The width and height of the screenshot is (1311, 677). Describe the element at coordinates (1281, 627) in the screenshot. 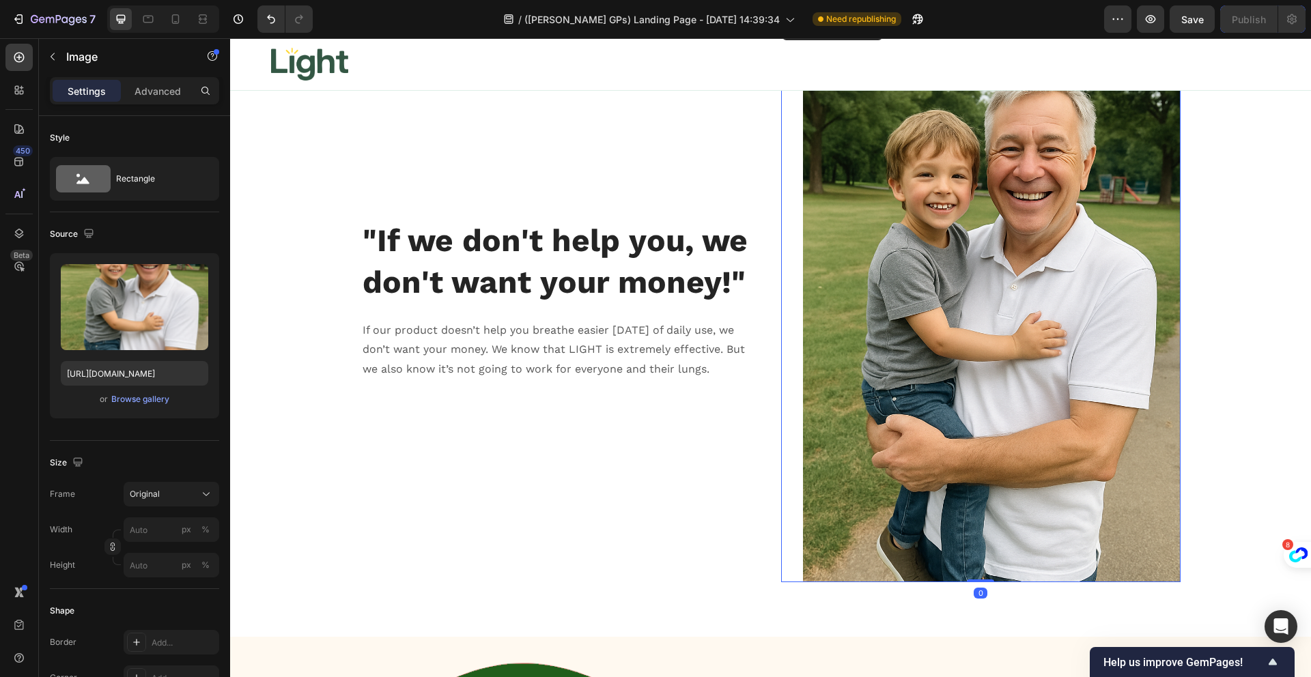

I see `div: Open Intercom Messenger` at that location.